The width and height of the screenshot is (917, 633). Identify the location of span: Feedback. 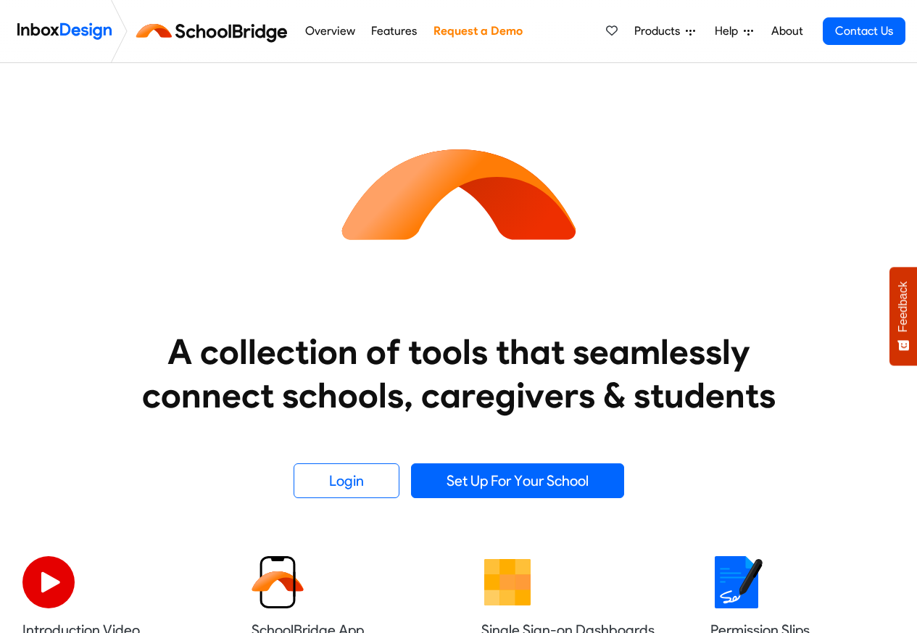
(904, 307).